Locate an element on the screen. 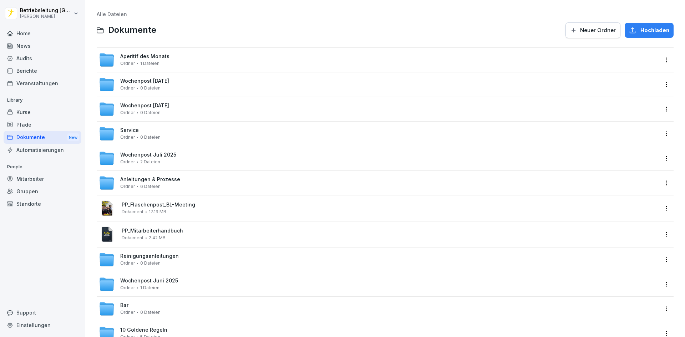 The image size is (685, 337). div: Audits is located at coordinates (42, 58).